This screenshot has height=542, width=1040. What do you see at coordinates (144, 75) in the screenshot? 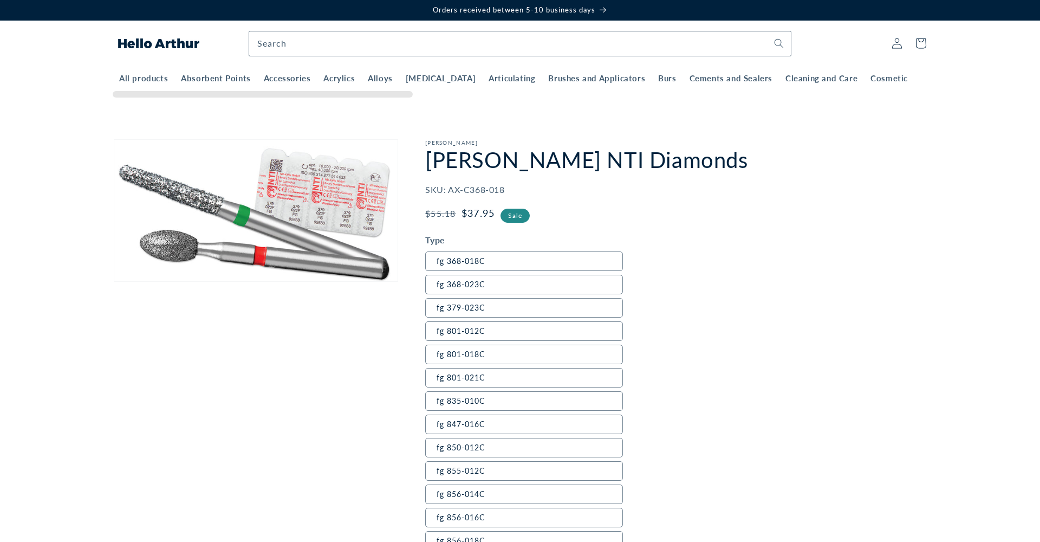
I see `a: All products` at bounding box center [144, 75].